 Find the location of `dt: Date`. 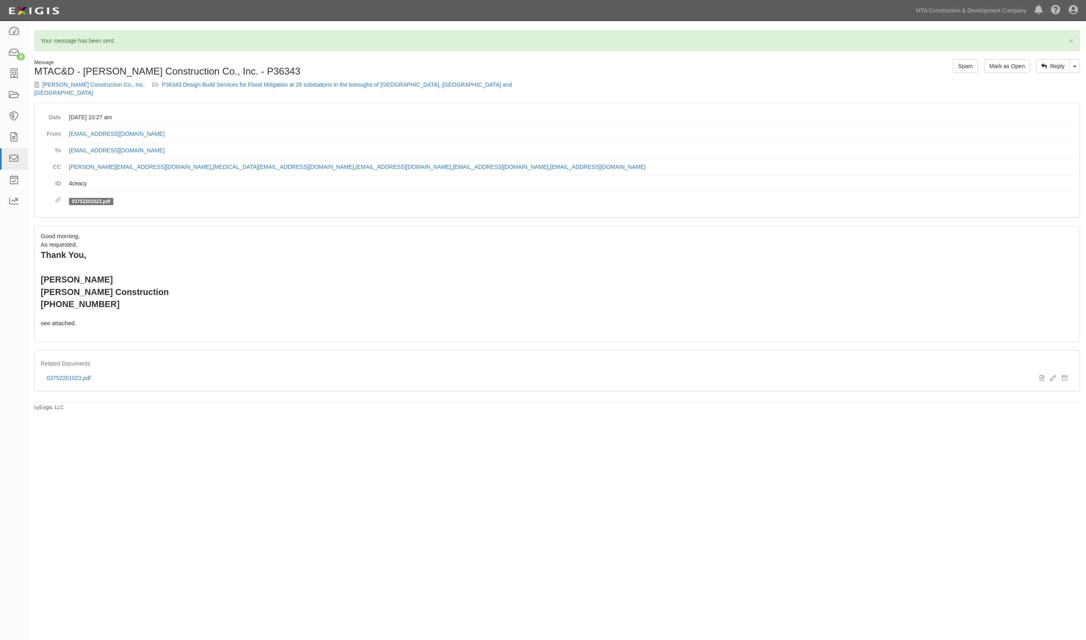

dt: Date is located at coordinates (51, 115).